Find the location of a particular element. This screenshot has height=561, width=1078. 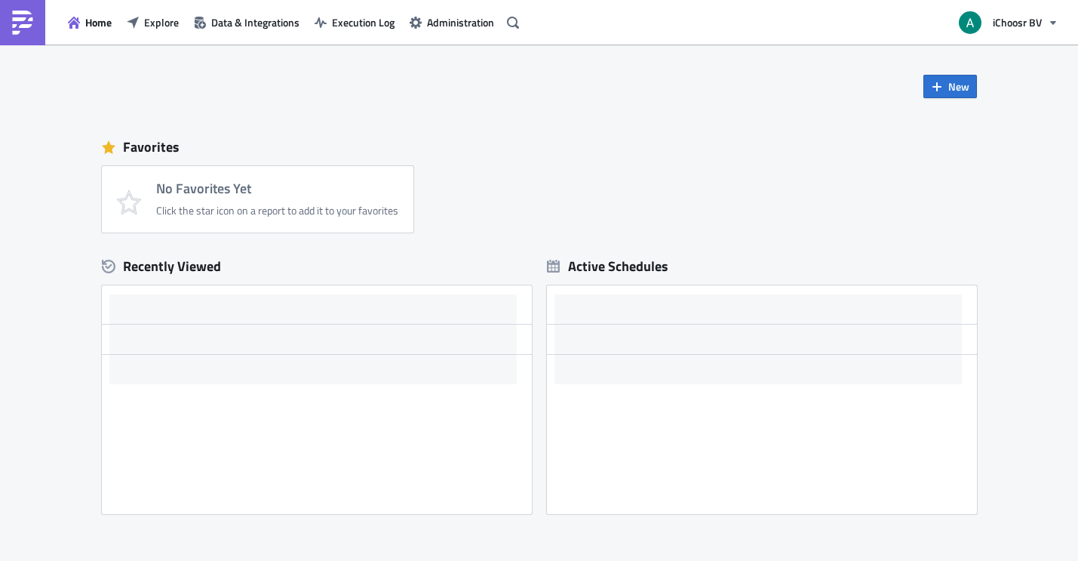

button: Data & Integrations is located at coordinates (247, 22).